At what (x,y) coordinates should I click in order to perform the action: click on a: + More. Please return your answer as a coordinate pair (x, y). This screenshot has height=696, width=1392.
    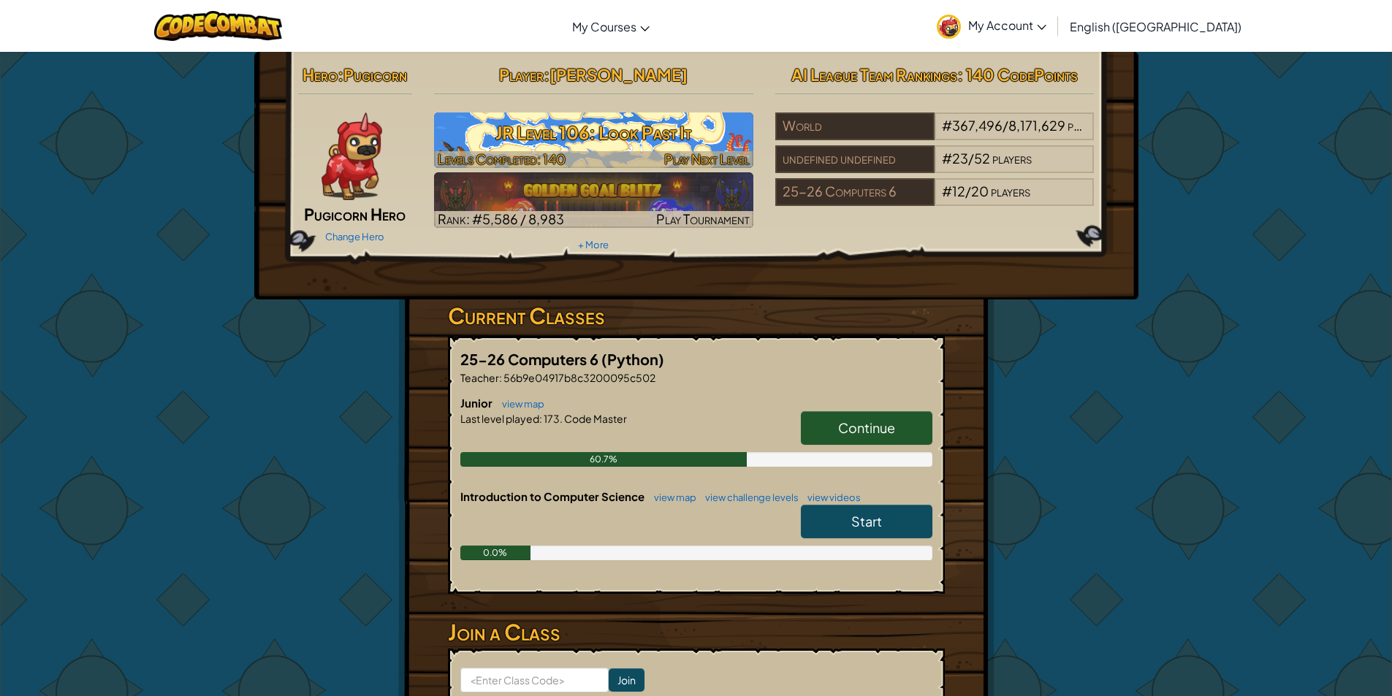
    Looking at the image, I should click on (593, 245).